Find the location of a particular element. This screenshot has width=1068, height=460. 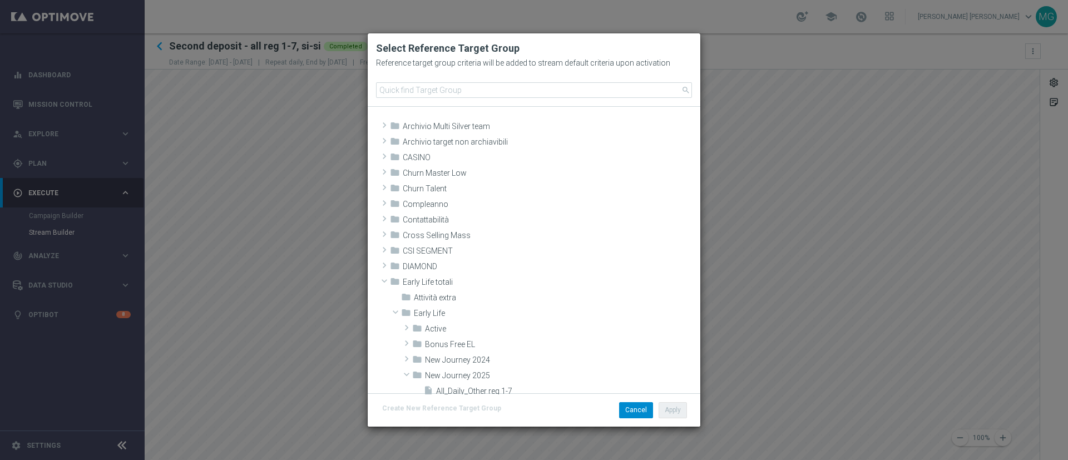

input: Quick find Target Group is located at coordinates (534, 90).